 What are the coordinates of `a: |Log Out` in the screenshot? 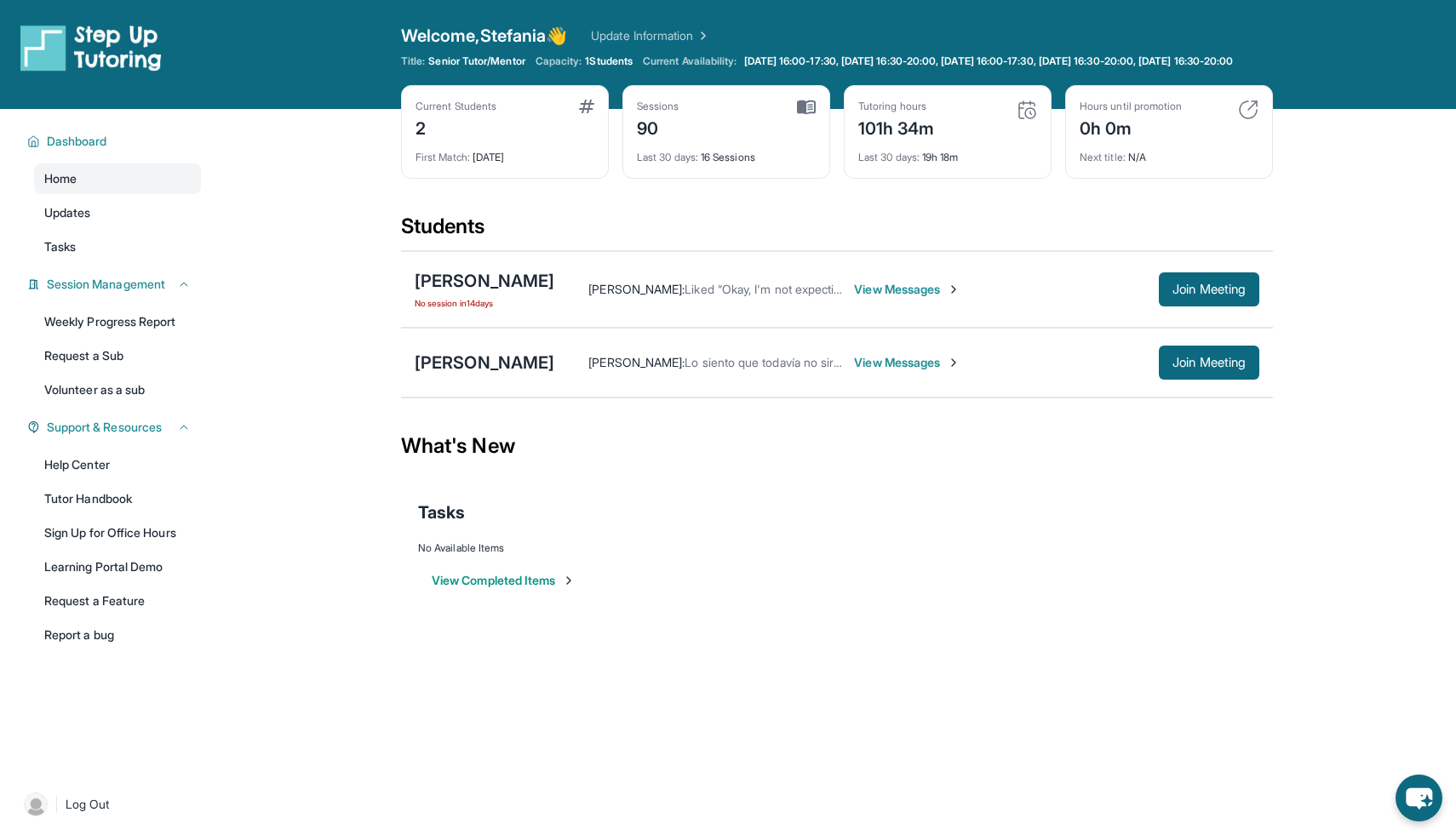 It's located at (109, 805).